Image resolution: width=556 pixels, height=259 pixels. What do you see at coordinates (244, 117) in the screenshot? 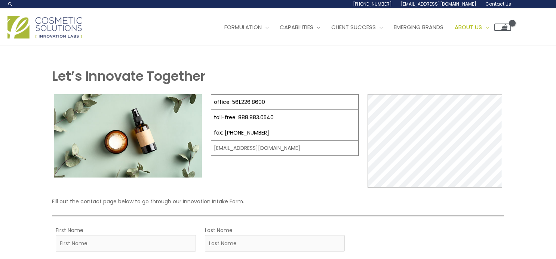
I see `a: toll-free: 888.883.0540` at bounding box center [244, 117].